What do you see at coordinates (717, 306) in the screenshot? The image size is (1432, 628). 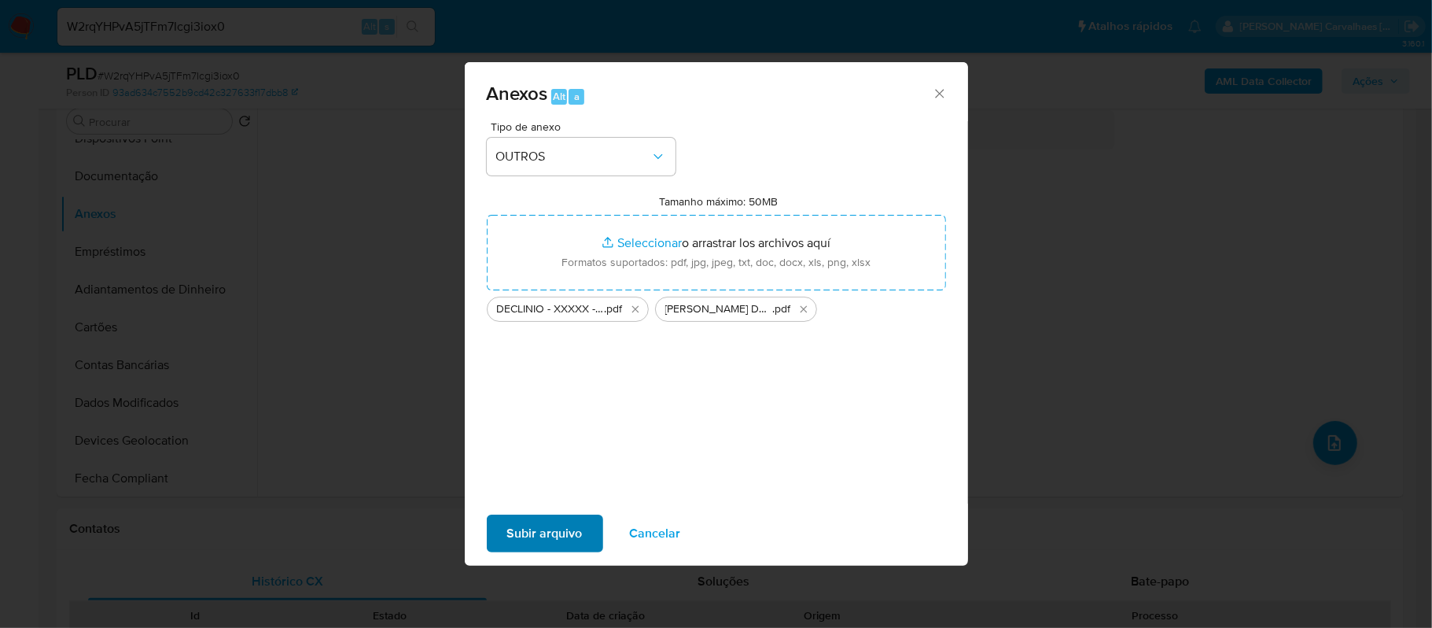 I see `ul: Archivos seleccionados` at bounding box center [717, 306].